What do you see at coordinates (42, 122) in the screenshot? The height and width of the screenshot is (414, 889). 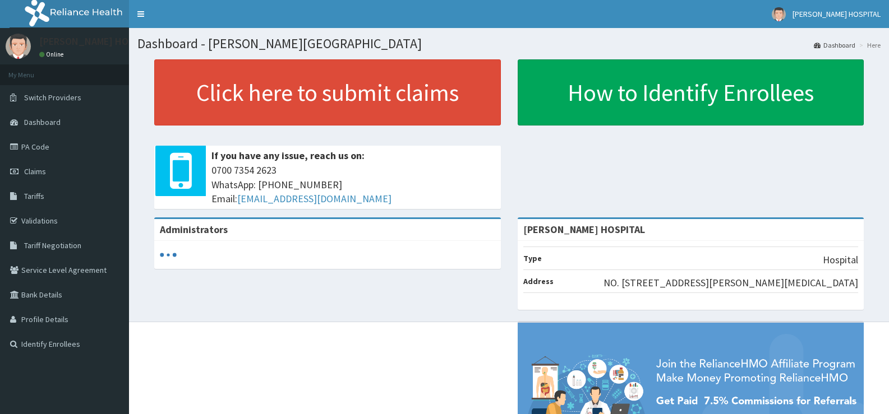 I see `span: Dashboard` at bounding box center [42, 122].